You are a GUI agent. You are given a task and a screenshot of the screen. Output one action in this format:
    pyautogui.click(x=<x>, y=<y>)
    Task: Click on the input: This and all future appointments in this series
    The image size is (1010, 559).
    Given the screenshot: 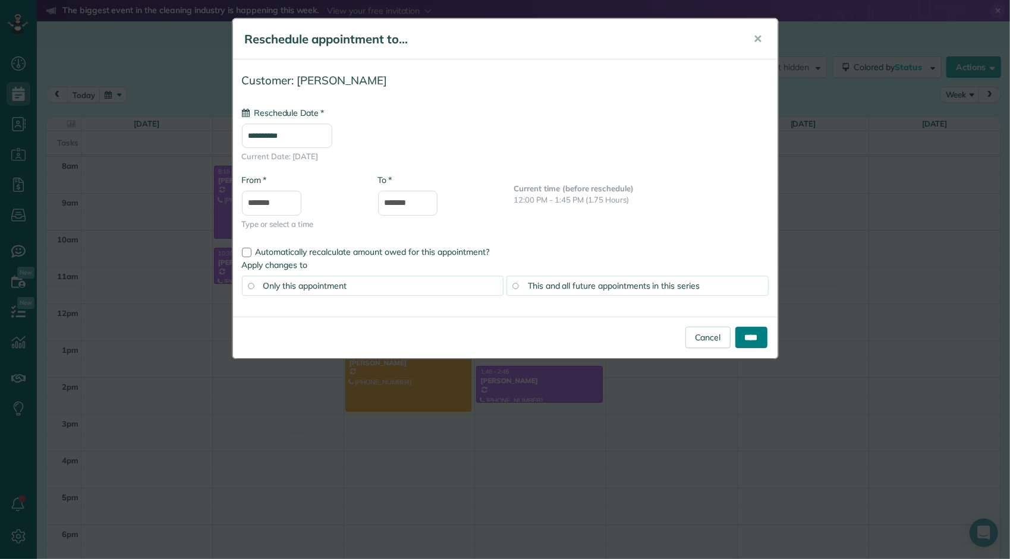 What is the action you would take?
    pyautogui.click(x=515, y=286)
    